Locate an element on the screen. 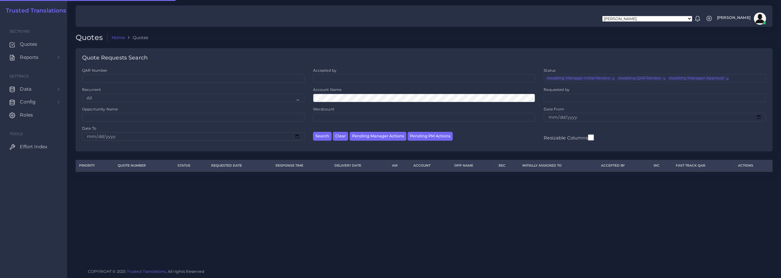 The width and height of the screenshot is (781, 278). button: Pending PM Actions is located at coordinates (430, 136).